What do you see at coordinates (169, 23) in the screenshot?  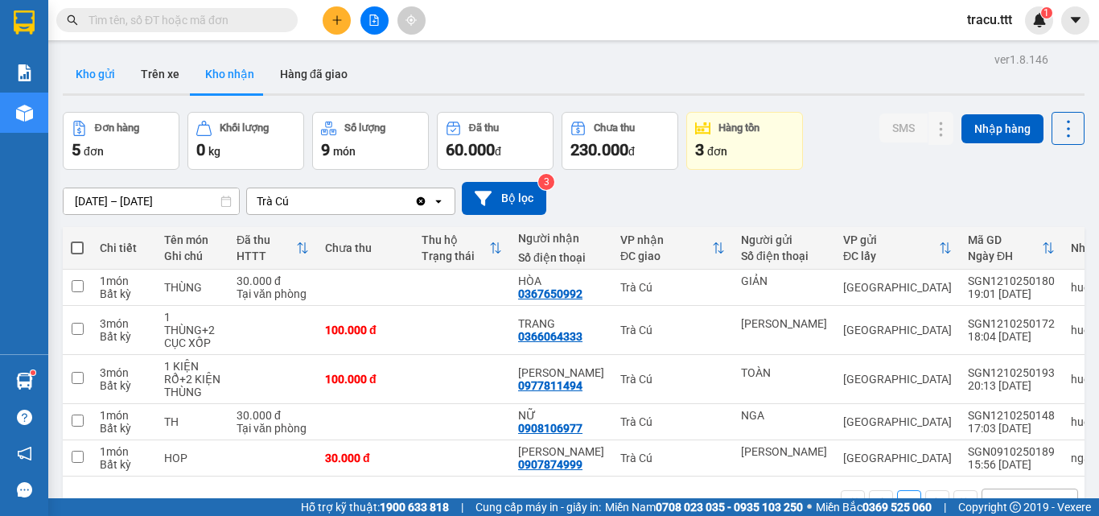 I see `div: Trà Vinh` at bounding box center [169, 23].